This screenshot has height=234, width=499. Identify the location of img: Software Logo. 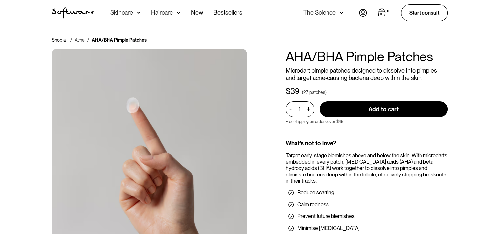
(73, 13).